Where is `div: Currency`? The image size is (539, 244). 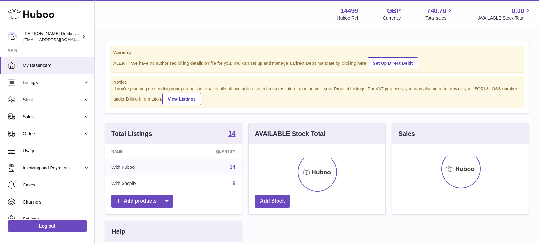 div: Currency is located at coordinates (392, 18).